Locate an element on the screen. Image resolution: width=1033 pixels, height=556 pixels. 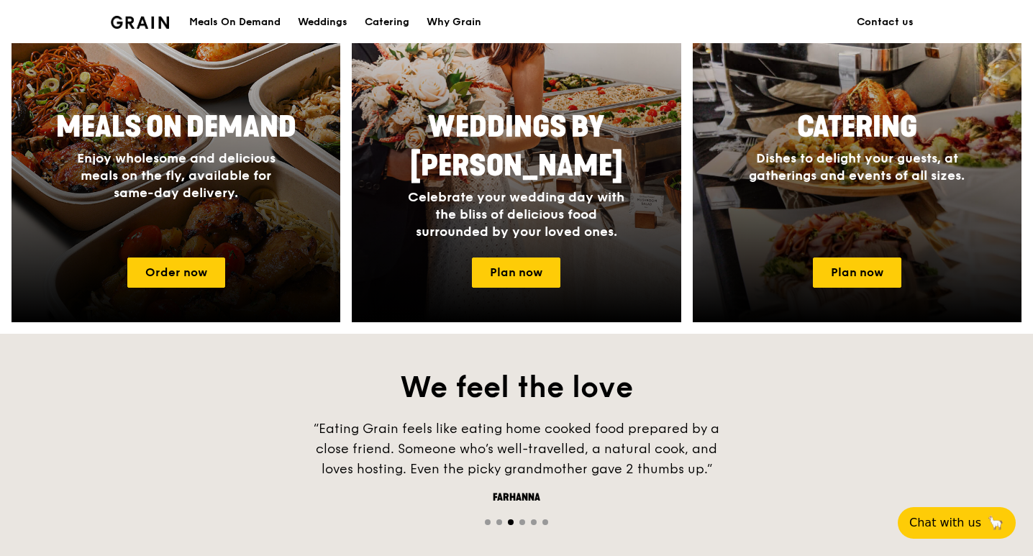
a: Weddings is located at coordinates (322, 22).